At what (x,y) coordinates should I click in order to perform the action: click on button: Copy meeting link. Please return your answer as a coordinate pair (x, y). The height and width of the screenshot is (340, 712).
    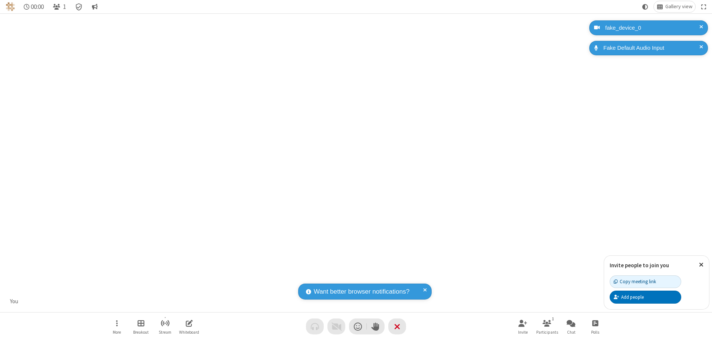
    Looking at the image, I should click on (645, 281).